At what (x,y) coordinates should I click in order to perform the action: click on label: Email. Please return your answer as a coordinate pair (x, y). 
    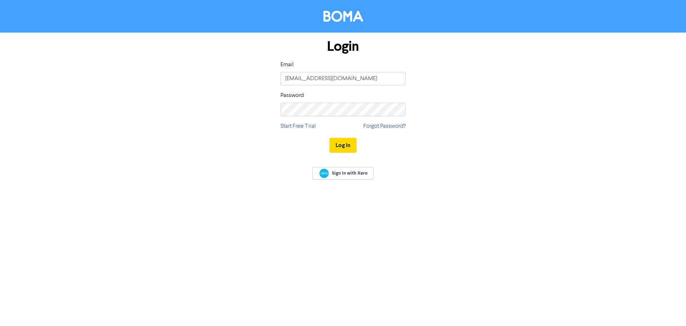
    Looking at the image, I should click on (287, 65).